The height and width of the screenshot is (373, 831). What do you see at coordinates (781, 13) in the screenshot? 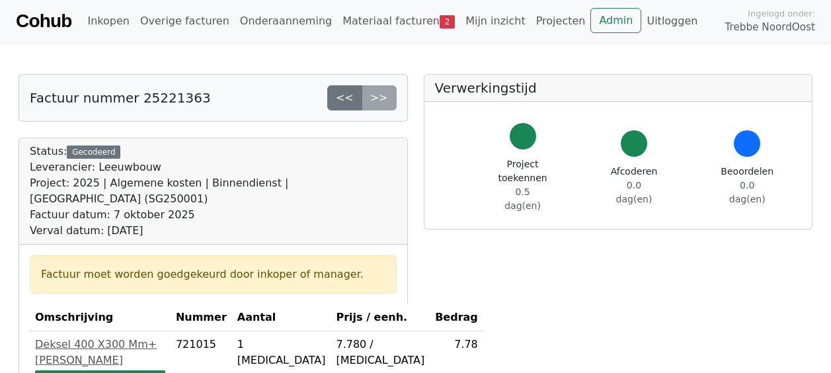
I see `span: Ingelogd onder:` at bounding box center [781, 13].